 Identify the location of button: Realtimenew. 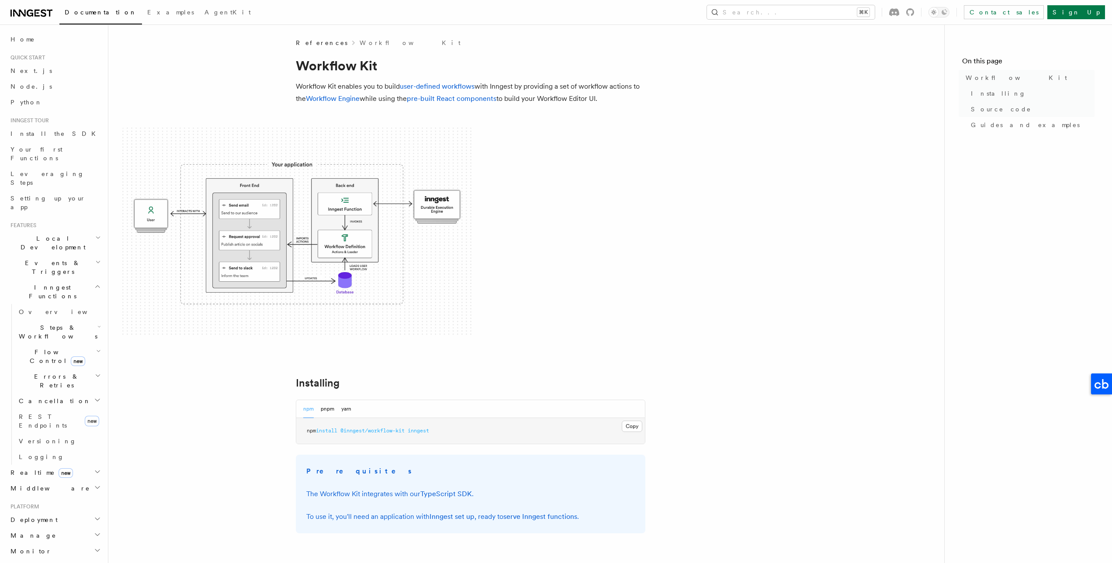
(55, 473).